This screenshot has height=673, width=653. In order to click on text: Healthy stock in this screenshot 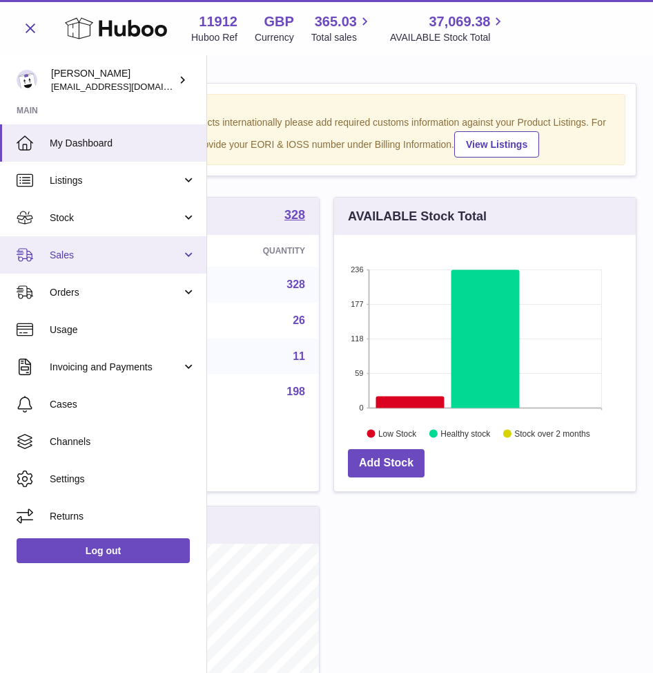, I will do `click(465, 434)`.